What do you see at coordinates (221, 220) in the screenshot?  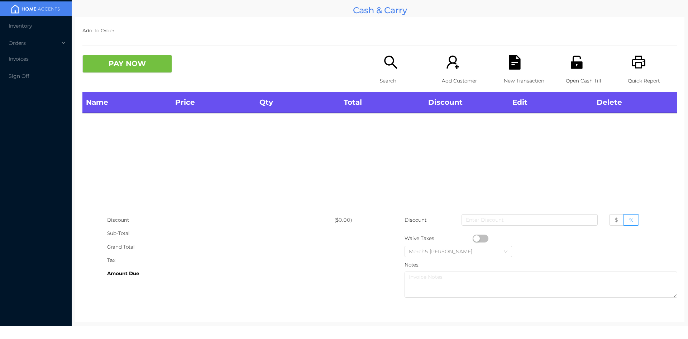 I see `div: Discount` at bounding box center [221, 220].